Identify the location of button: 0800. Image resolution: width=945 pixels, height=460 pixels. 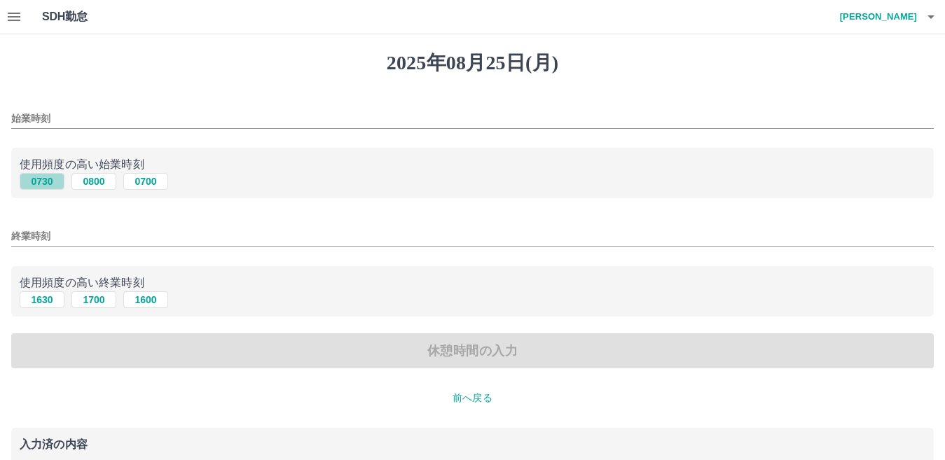
(94, 181).